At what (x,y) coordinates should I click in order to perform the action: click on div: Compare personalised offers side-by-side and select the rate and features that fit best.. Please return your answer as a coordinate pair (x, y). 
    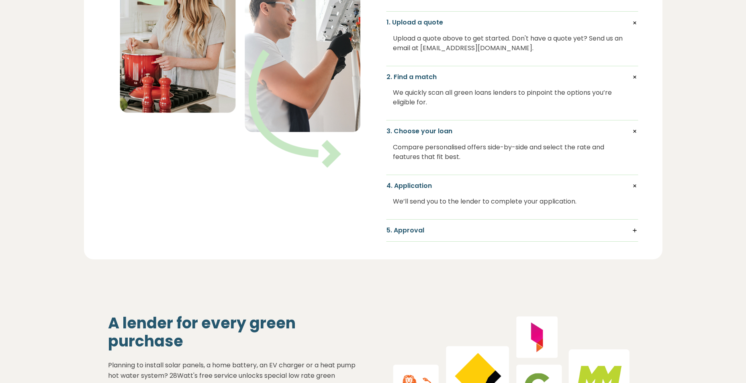
    Looking at the image, I should click on (512, 152).